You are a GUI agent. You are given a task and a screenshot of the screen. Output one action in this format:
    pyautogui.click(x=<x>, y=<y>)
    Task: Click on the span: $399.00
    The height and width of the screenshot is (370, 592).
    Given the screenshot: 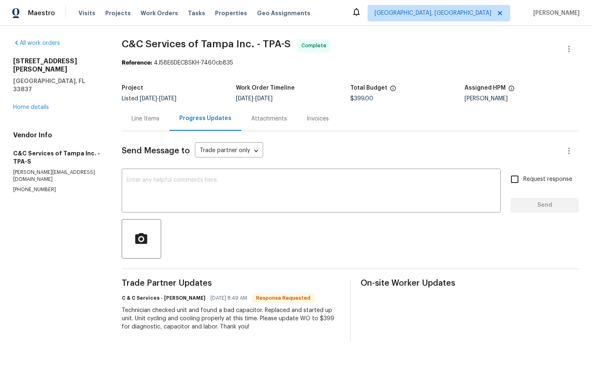 What is the action you would take?
    pyautogui.click(x=362, y=99)
    